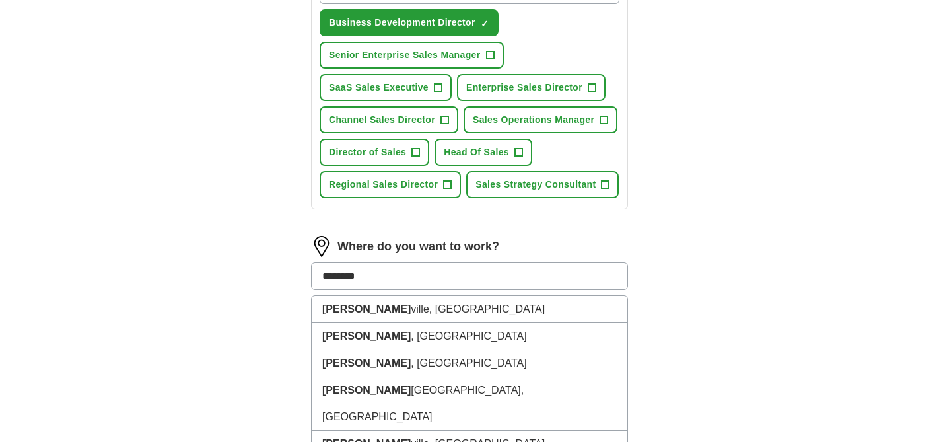 The width and height of the screenshot is (939, 442). Describe the element at coordinates (418, 246) in the screenshot. I see `label: Where do you want to work?` at that location.